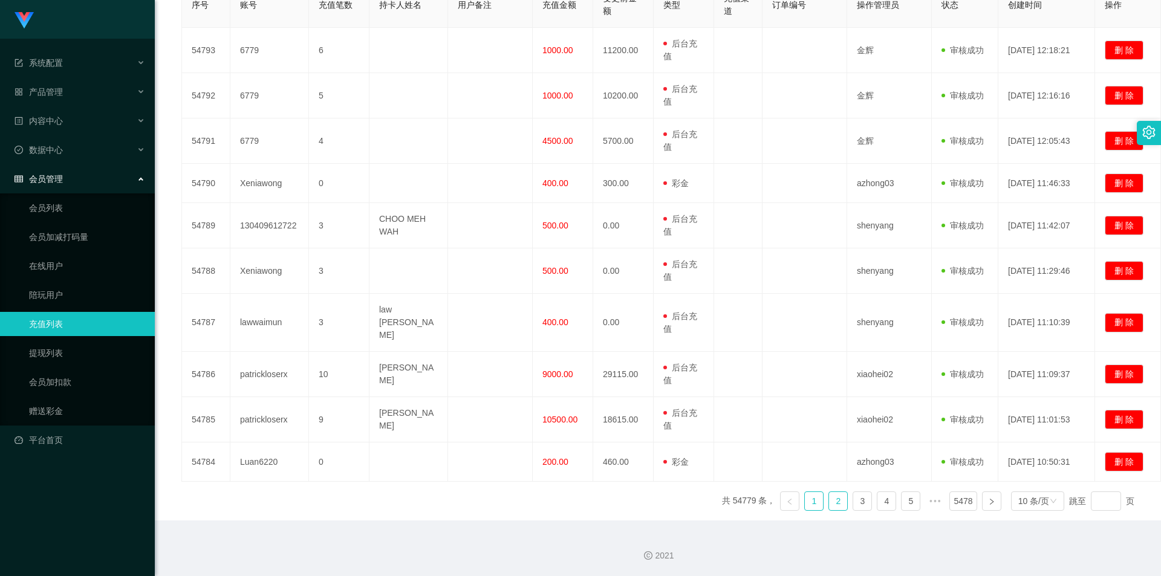  What do you see at coordinates (339, 462) in the screenshot?
I see `td: 0` at bounding box center [339, 462].